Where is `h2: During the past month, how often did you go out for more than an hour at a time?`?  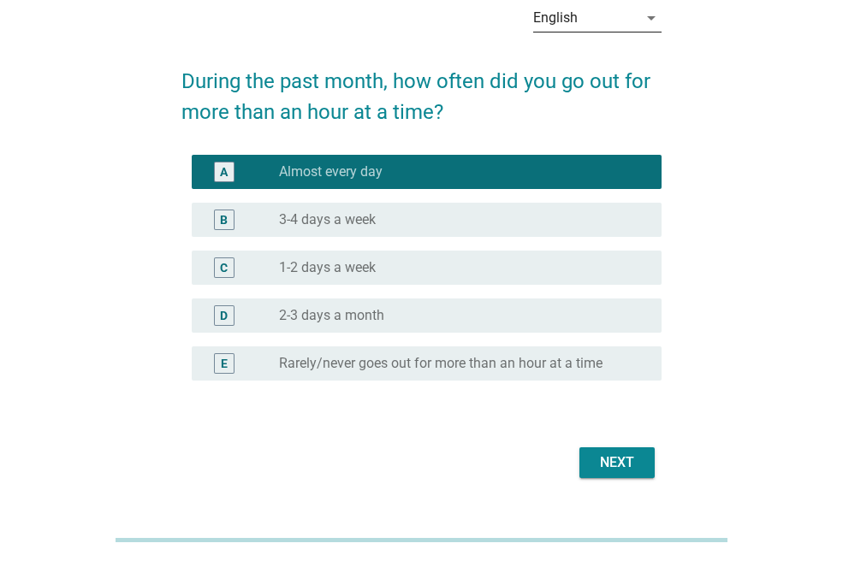
h2: During the past month, how often did you go out for more than an hour at a time? is located at coordinates (421, 88).